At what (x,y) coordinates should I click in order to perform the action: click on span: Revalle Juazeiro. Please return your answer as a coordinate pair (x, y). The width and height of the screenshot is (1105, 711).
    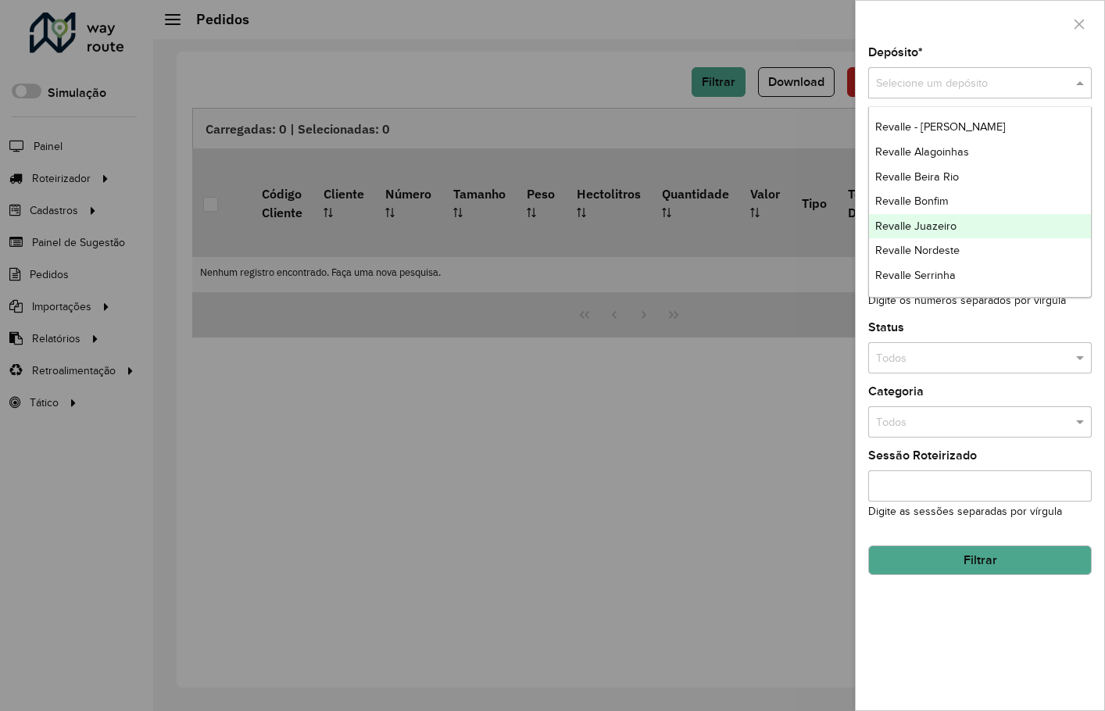
    Looking at the image, I should click on (916, 226).